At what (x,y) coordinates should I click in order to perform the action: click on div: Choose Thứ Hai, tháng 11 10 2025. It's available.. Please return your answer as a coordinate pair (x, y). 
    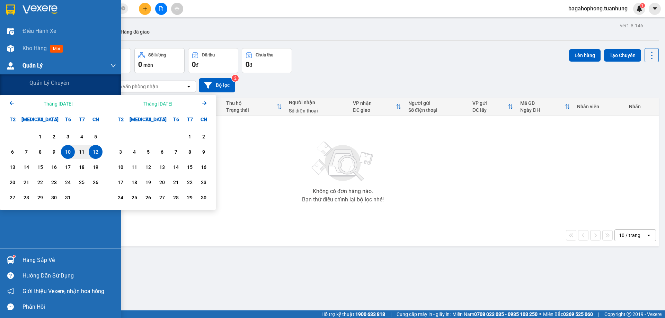
    Looking at the image, I should click on (121, 167).